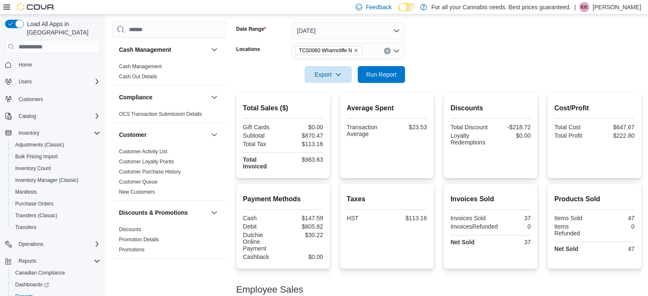  Describe the element at coordinates (490, 199) in the screenshot. I see `h2: Invoices Sold` at that location.